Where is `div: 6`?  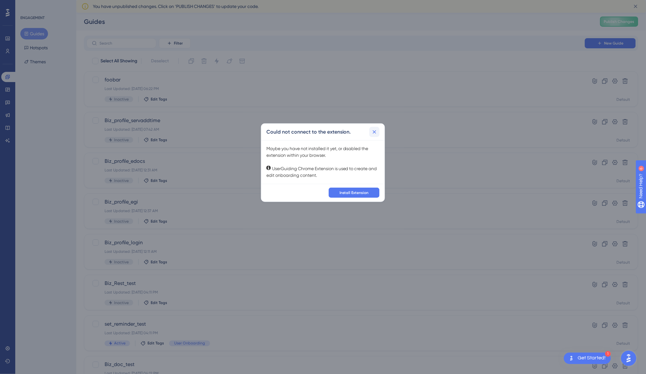 div: 6 is located at coordinates (45, 6).